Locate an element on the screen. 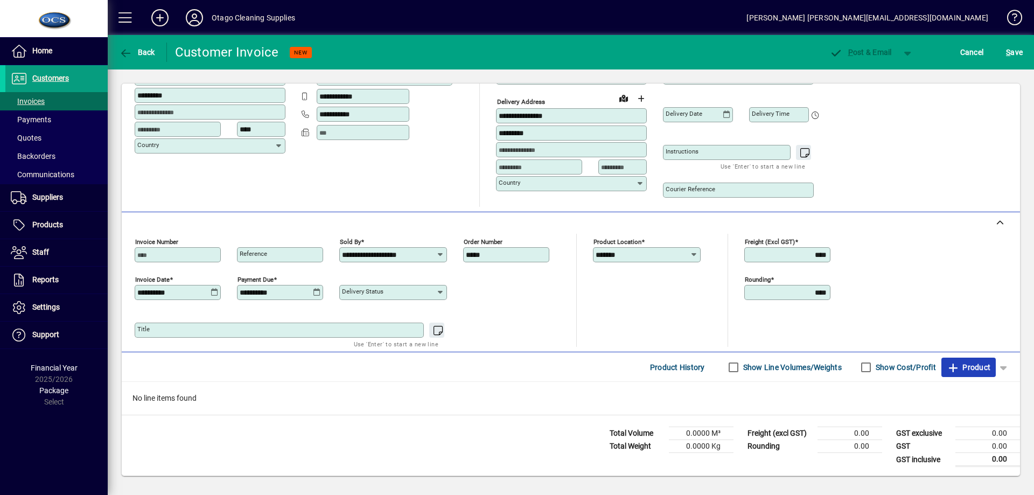 The height and width of the screenshot is (495, 1034). button: Save is located at coordinates (1014, 52).